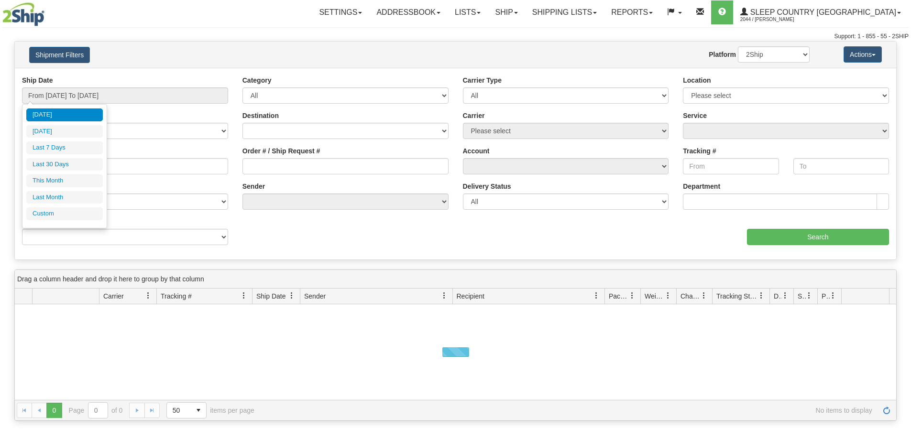 The width and height of the screenshot is (911, 439). Describe the element at coordinates (841, 166) in the screenshot. I see `input: To` at that location.